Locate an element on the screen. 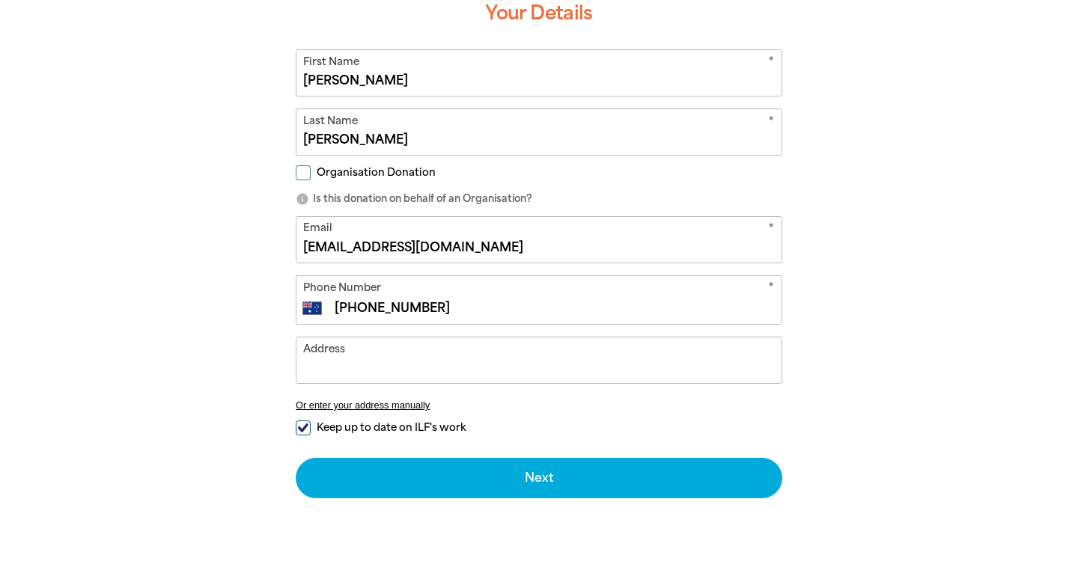 The width and height of the screenshot is (1078, 582). p: Is this donation on behalf of an Organisation? is located at coordinates (539, 199).